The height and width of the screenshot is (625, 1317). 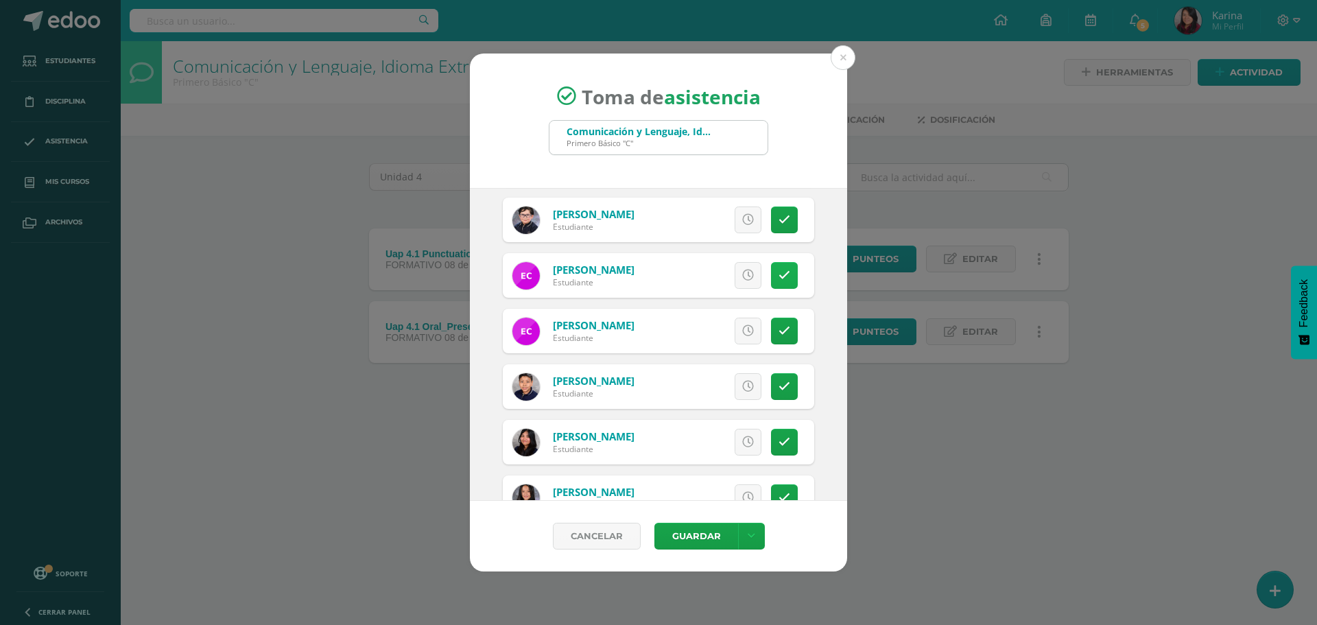 What do you see at coordinates (696, 536) in the screenshot?
I see `button: Guardar` at bounding box center [696, 536].